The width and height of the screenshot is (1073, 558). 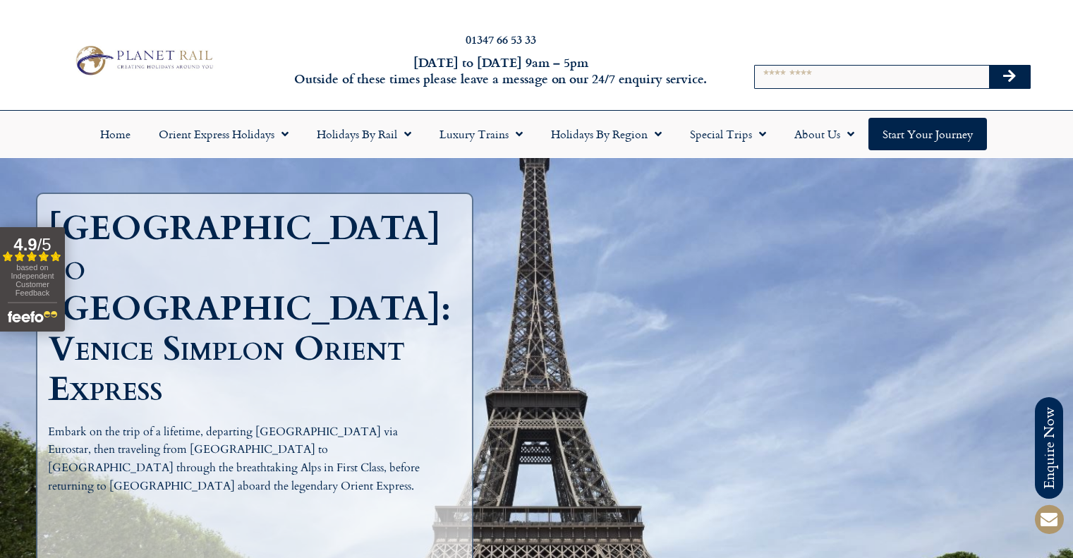 I want to click on nav: Menu, so click(x=536, y=134).